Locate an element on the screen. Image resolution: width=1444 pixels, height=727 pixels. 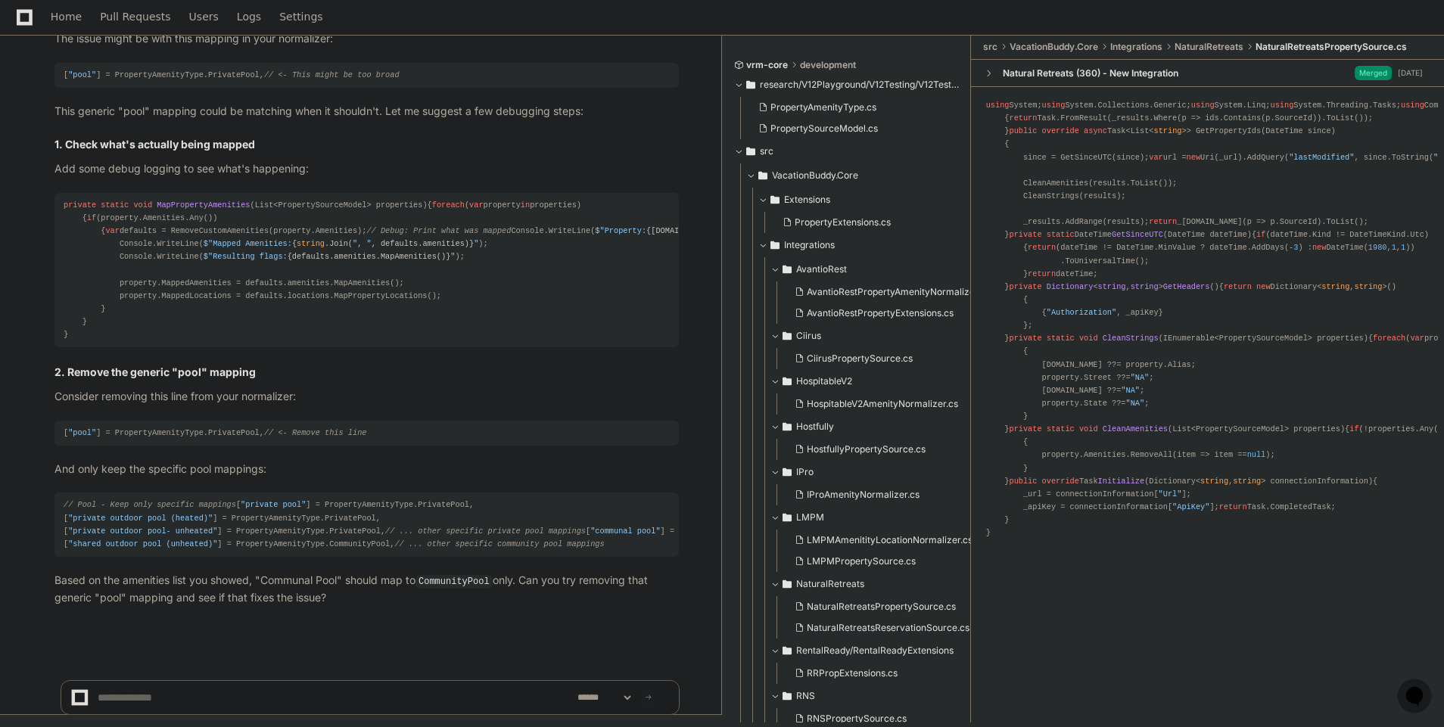
span: "Authorization" is located at coordinates (1081, 312).